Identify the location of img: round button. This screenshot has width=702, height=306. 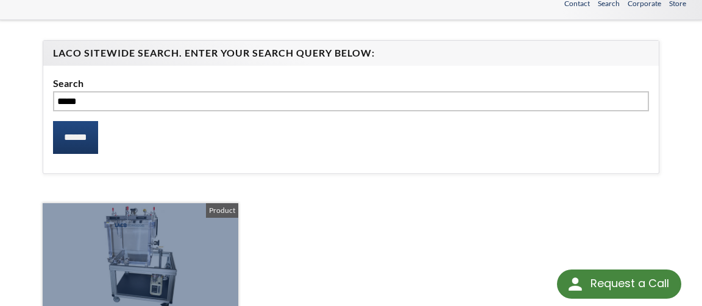
(575, 284).